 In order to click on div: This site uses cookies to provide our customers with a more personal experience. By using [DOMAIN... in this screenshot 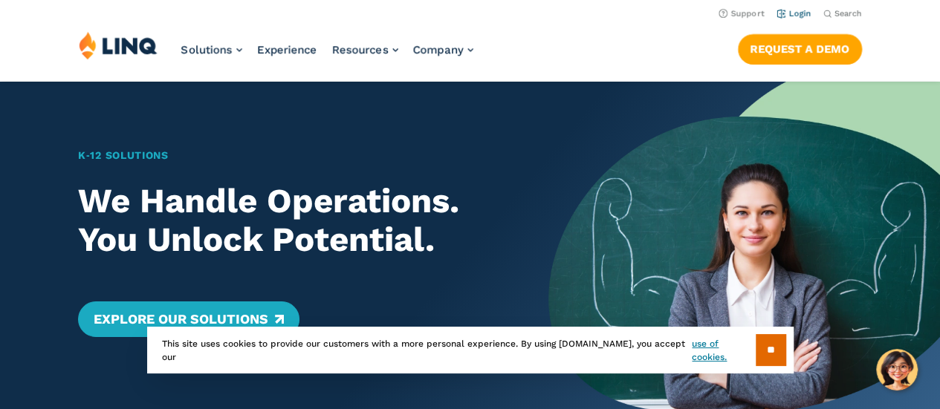, I will do `click(470, 350)`.